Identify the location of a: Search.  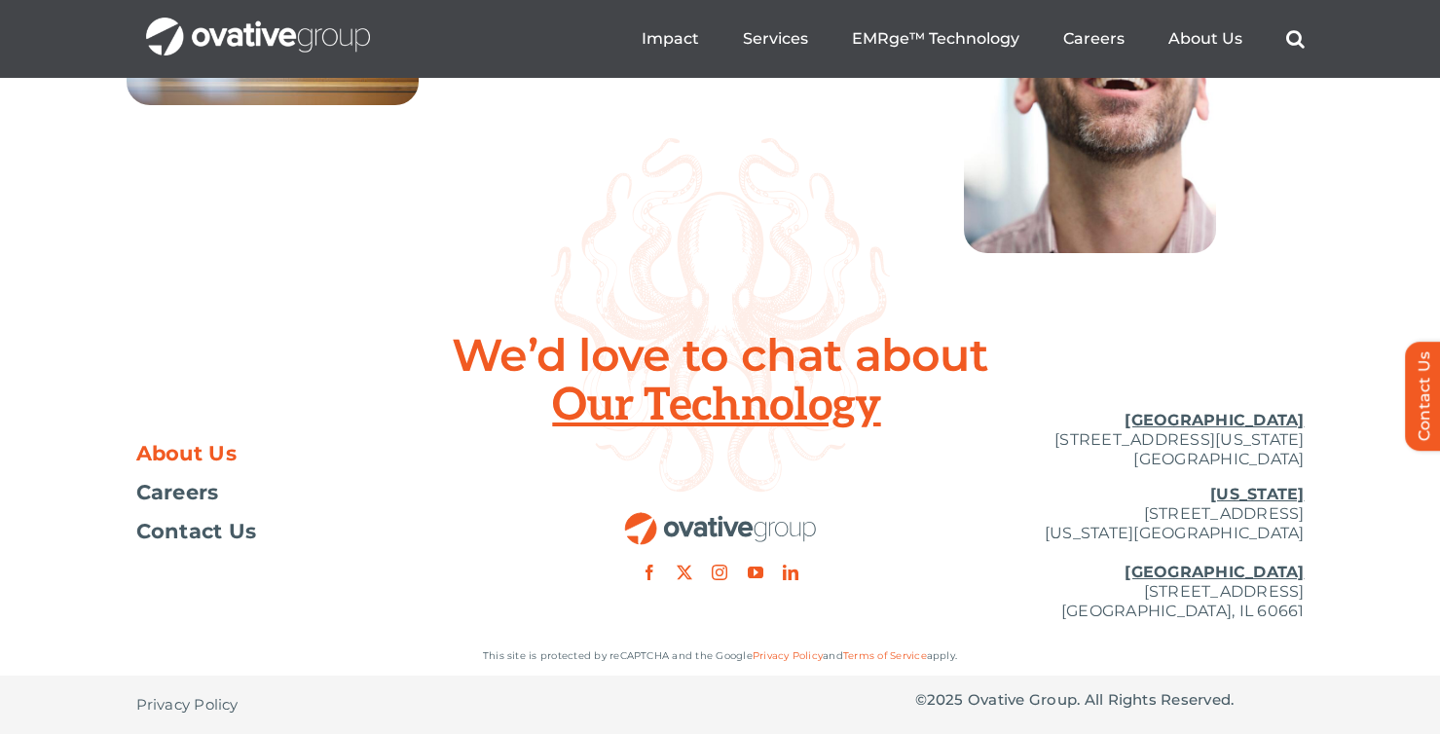
(1295, 39).